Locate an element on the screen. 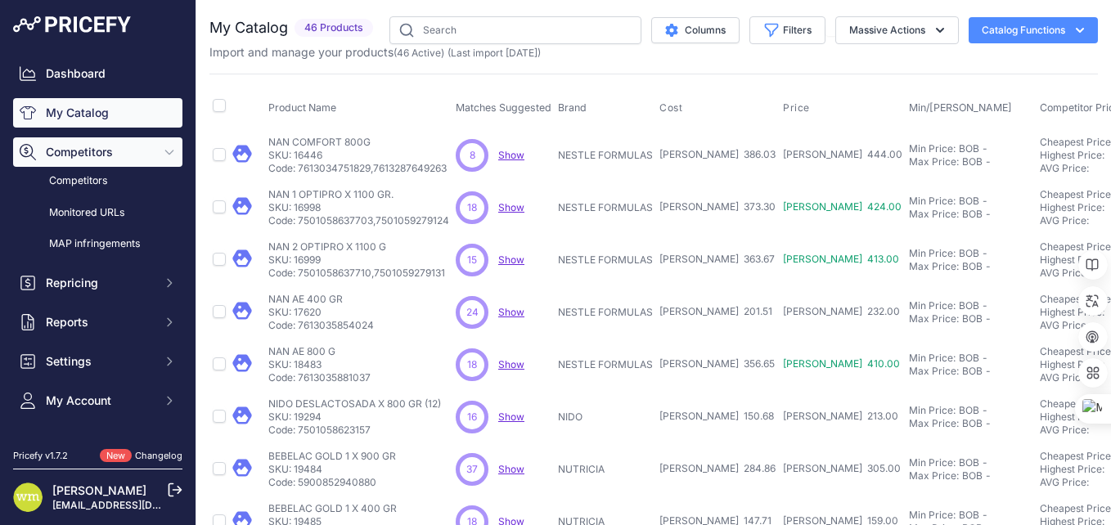 This screenshot has height=525, width=1111. p: NAN AE 800 G is located at coordinates (319, 352).